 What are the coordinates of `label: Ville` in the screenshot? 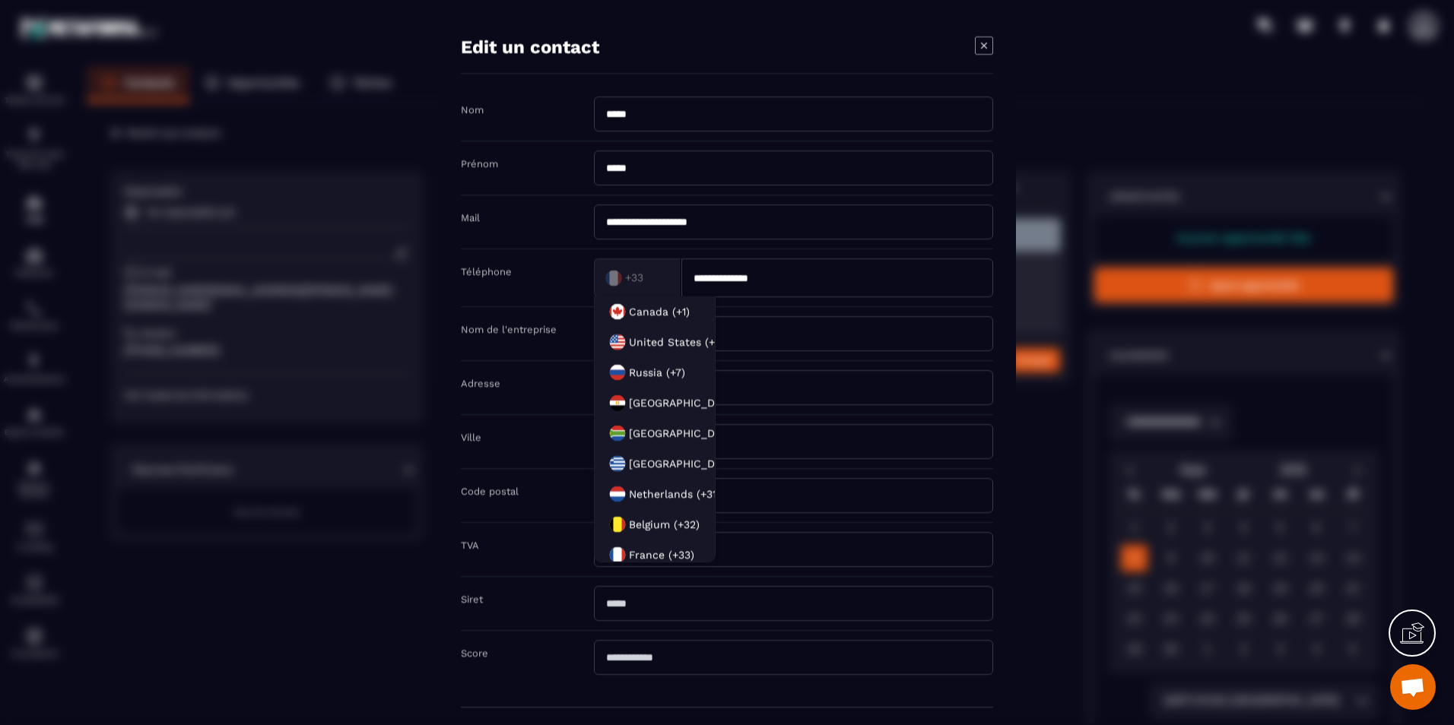 It's located at (471, 437).